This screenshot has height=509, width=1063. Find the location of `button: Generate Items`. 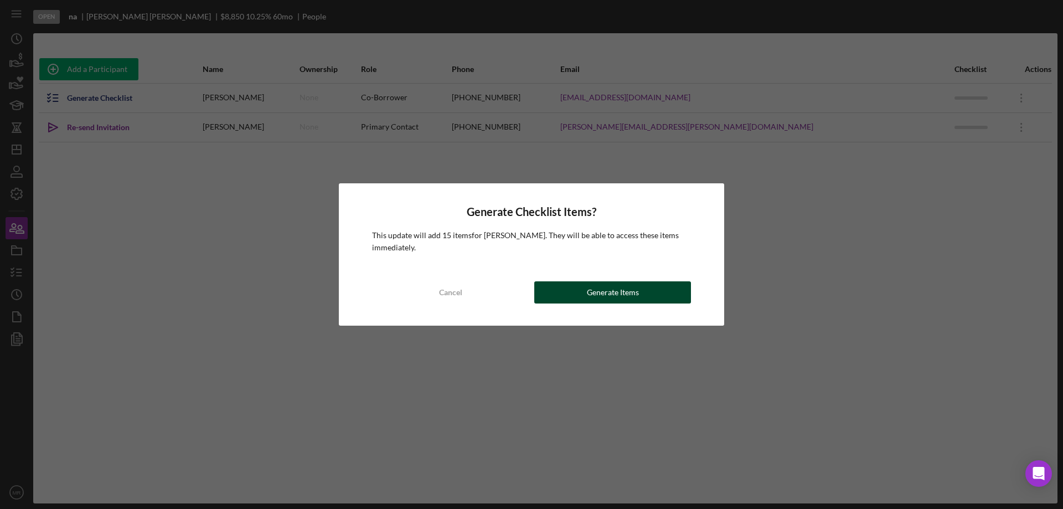

button: Generate Items is located at coordinates (612, 292).